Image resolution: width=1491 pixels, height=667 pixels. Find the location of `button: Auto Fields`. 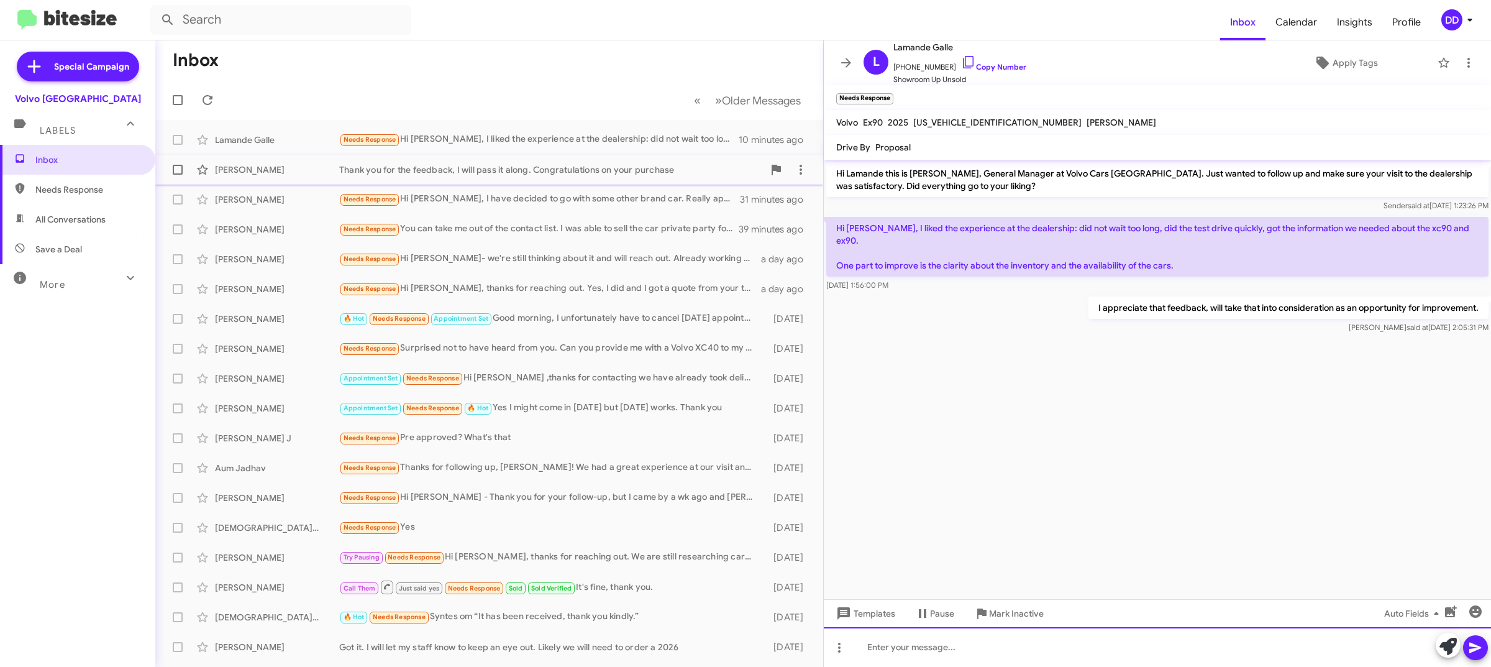

button: Auto Fields is located at coordinates (1414, 613).